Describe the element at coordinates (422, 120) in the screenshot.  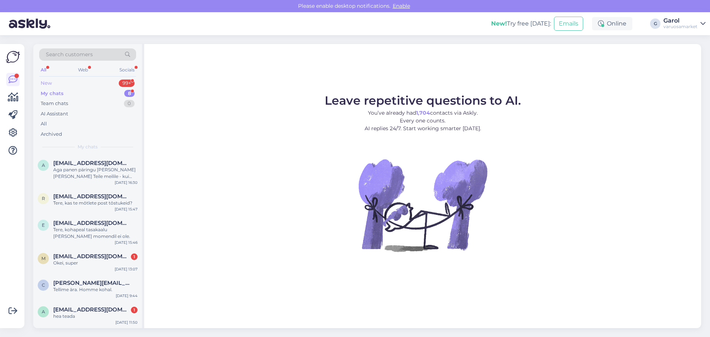
I see `p: You’ve already had contacts via Askly. Every one counts. AI replies 24/7. Start working smarter [...` at that location.